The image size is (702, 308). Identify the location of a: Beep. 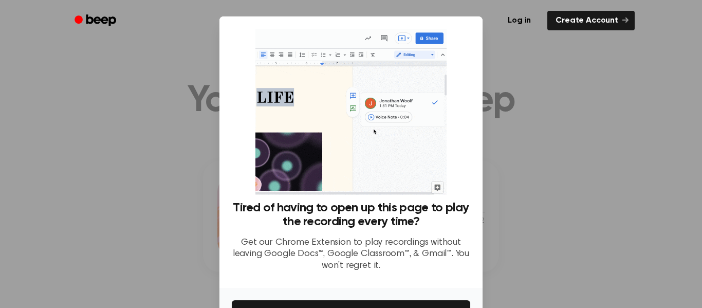
(96, 21).